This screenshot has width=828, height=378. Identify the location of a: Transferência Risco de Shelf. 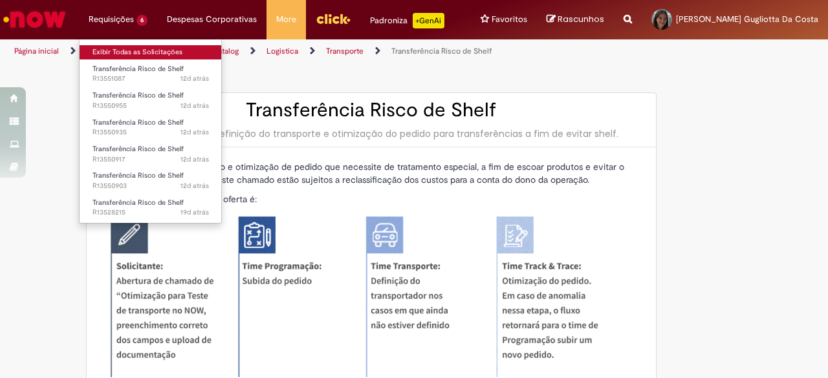
(442, 51).